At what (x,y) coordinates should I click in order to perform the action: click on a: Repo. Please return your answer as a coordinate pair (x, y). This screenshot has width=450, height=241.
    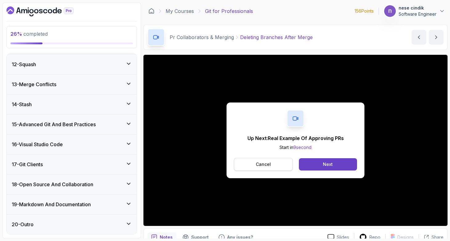
    Looking at the image, I should click on (370, 237).